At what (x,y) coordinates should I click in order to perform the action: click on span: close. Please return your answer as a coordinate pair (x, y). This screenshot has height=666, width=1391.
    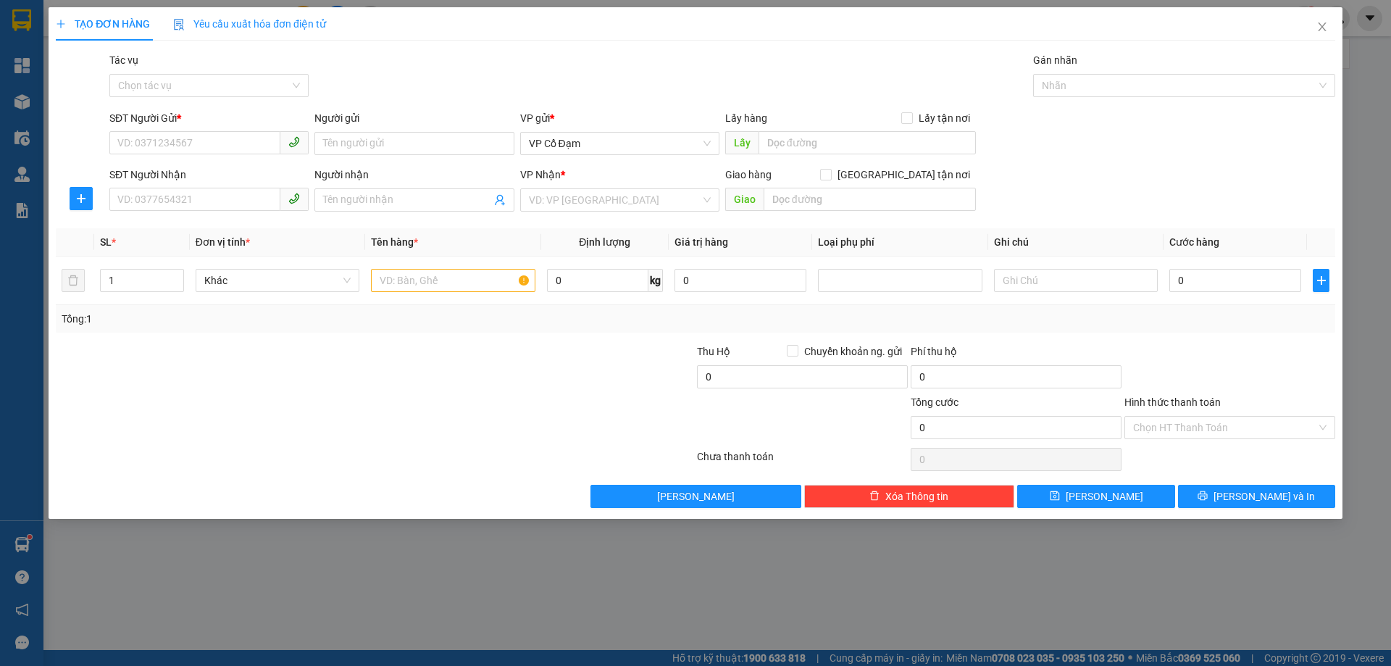
    Looking at the image, I should click on (1322, 27).